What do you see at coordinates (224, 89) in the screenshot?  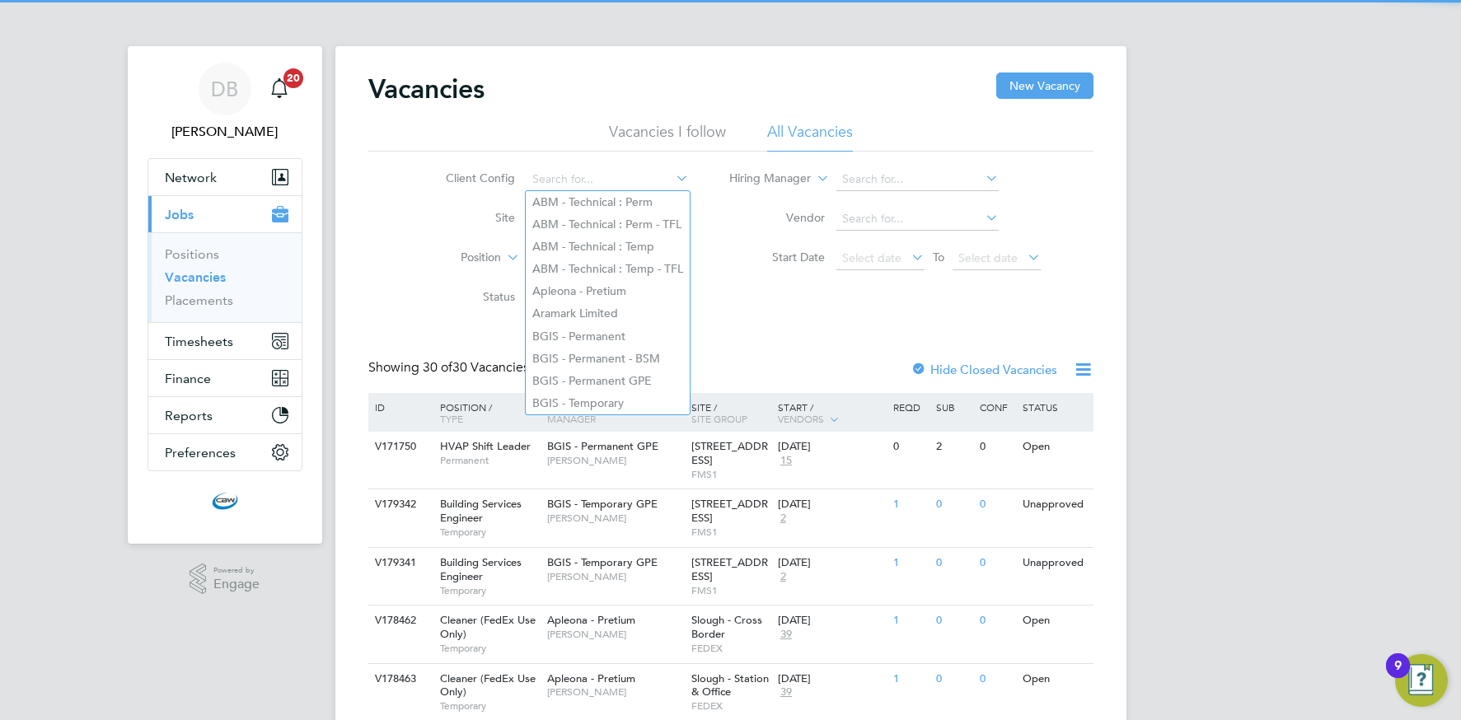 I see `span: DB` at bounding box center [224, 89].